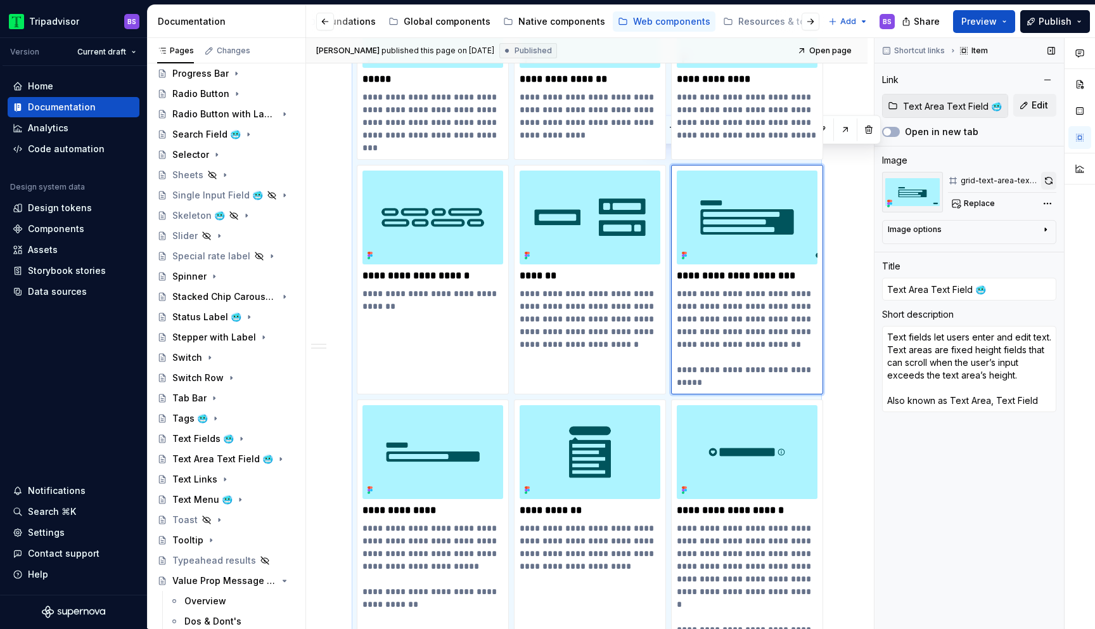 Image resolution: width=1095 pixels, height=629 pixels. I want to click on button: Edit, so click(1035, 105).